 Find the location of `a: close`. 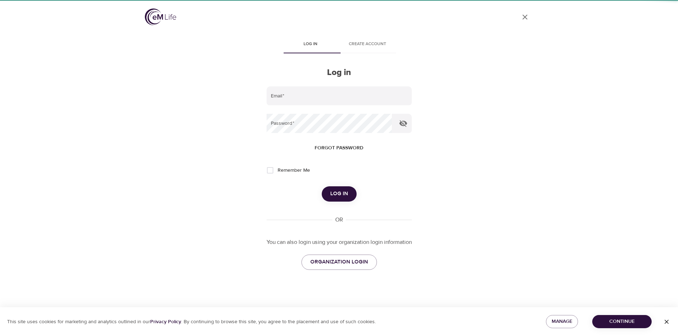

a: close is located at coordinates (525, 17).